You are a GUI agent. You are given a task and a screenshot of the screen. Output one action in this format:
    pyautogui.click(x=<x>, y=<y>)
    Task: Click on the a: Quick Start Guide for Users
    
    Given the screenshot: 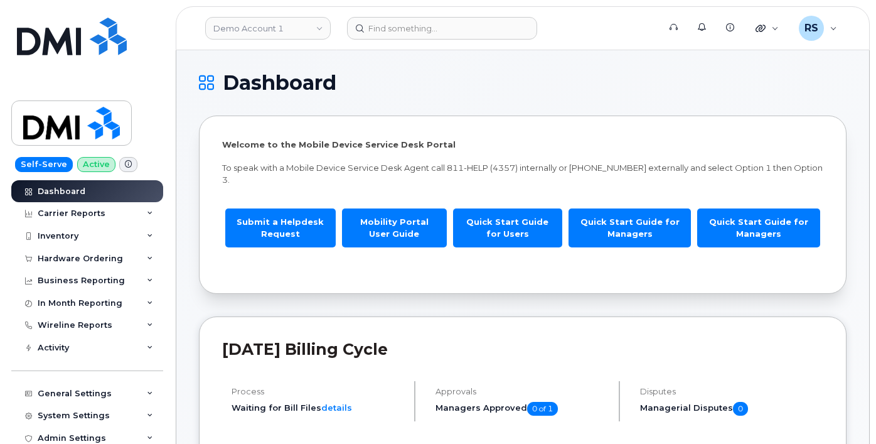 What is the action you would take?
    pyautogui.click(x=508, y=227)
    